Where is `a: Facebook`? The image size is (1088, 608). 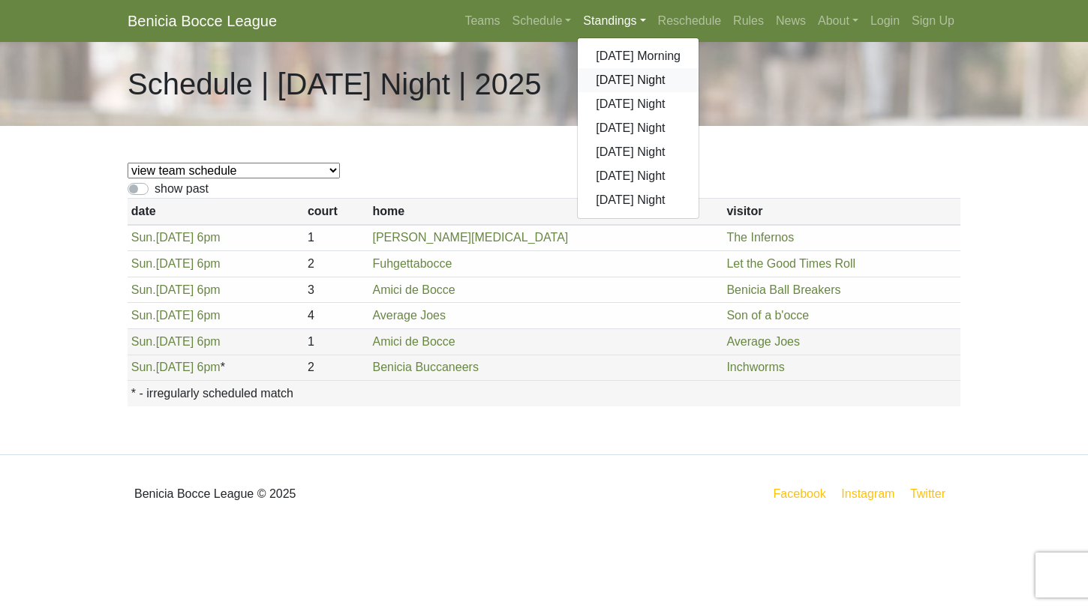
a: Facebook is located at coordinates (800, 494).